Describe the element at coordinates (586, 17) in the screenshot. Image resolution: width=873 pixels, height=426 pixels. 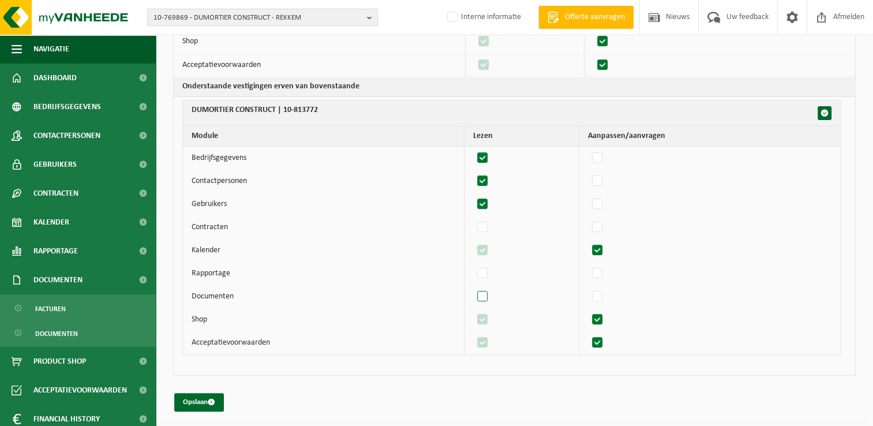
I see `a: Offerte aanvragen` at that location.